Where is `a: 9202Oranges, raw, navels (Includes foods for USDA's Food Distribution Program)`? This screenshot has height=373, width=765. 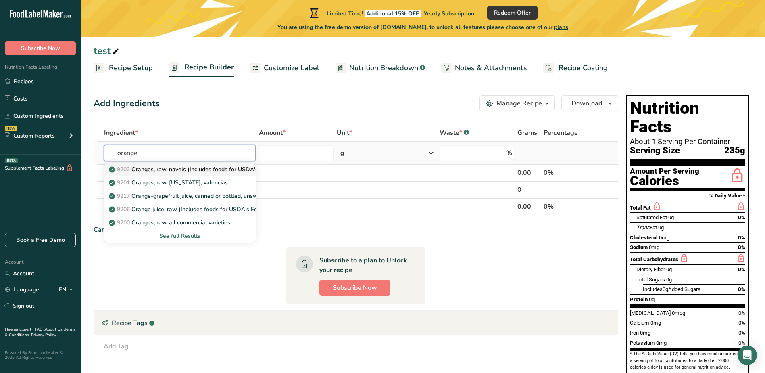 a: 9202Oranges, raw, navels (Includes foods for USDA's Food Distribution Program) is located at coordinates (180, 169).